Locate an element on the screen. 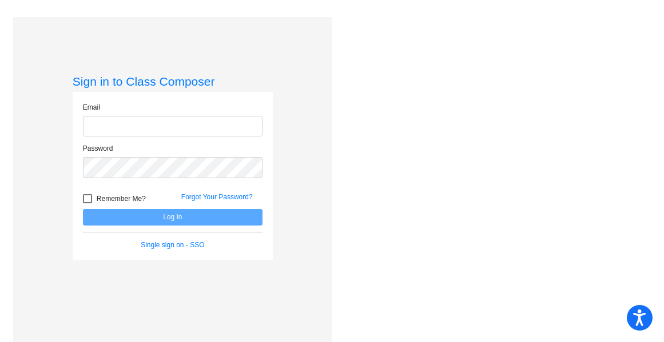 The image size is (664, 342). label: Password is located at coordinates (98, 149).